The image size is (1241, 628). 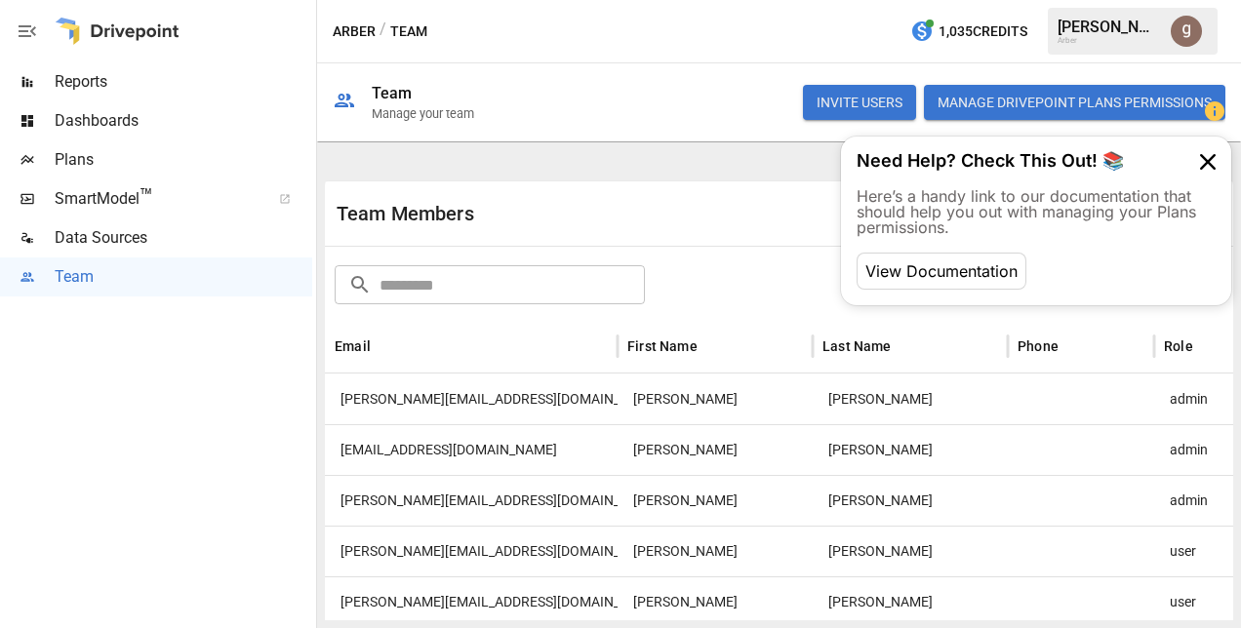 What do you see at coordinates (969, 31) in the screenshot?
I see `button: 1,035Credits` at bounding box center [969, 31].